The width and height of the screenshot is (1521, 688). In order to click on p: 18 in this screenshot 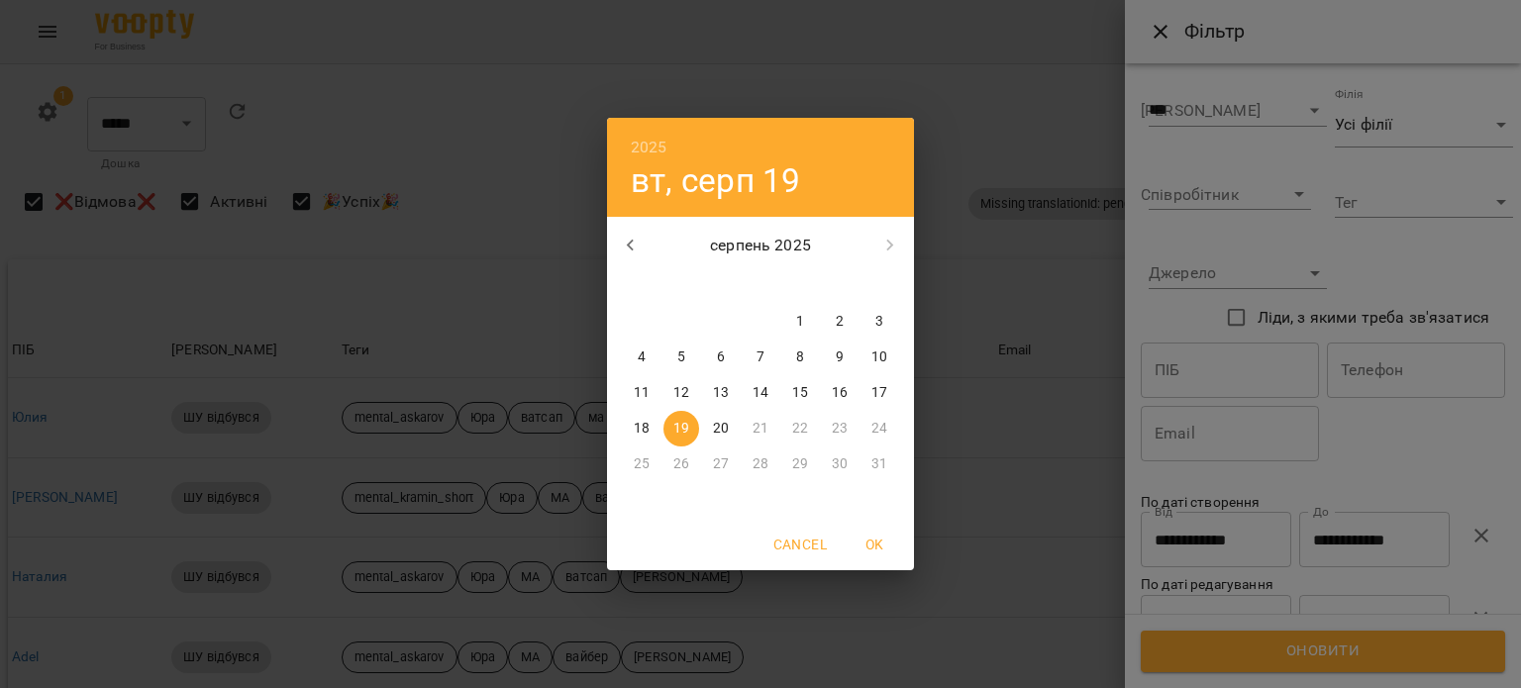, I will do `click(641, 429)`.